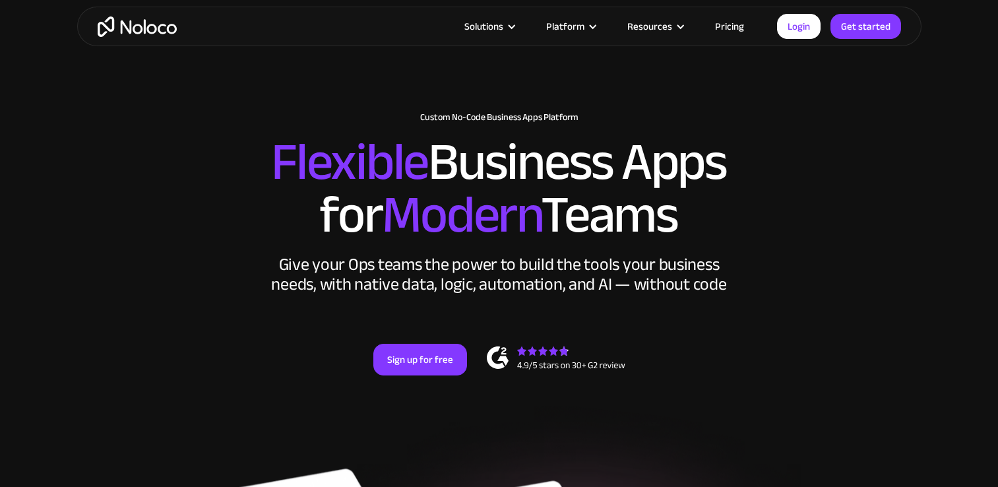 This screenshot has width=998, height=487. I want to click on h1: Custom No-Code Business Apps Platform, so click(500, 117).